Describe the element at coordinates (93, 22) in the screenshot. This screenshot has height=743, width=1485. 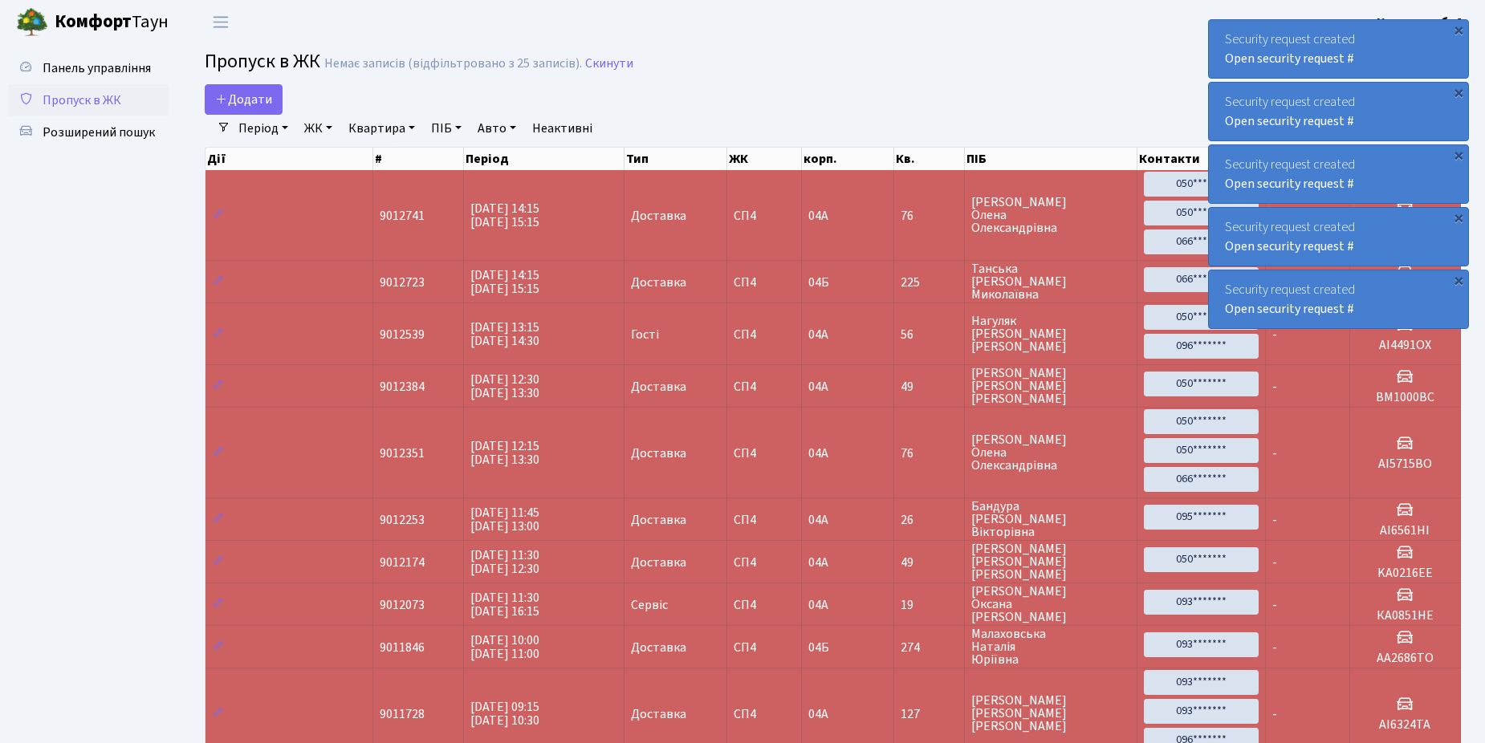
I see `b: Комфорт` at that location.